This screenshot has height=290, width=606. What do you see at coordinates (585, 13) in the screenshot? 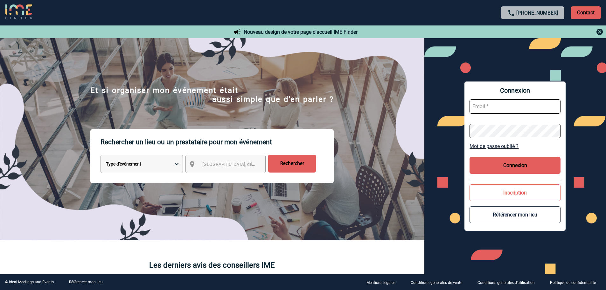
I see `p: Contact` at bounding box center [585, 13].